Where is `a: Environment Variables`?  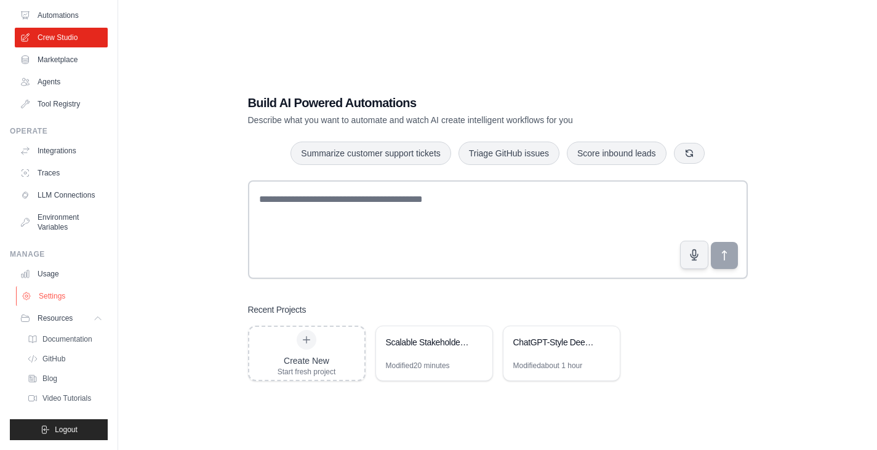 a: Environment Variables is located at coordinates (61, 222).